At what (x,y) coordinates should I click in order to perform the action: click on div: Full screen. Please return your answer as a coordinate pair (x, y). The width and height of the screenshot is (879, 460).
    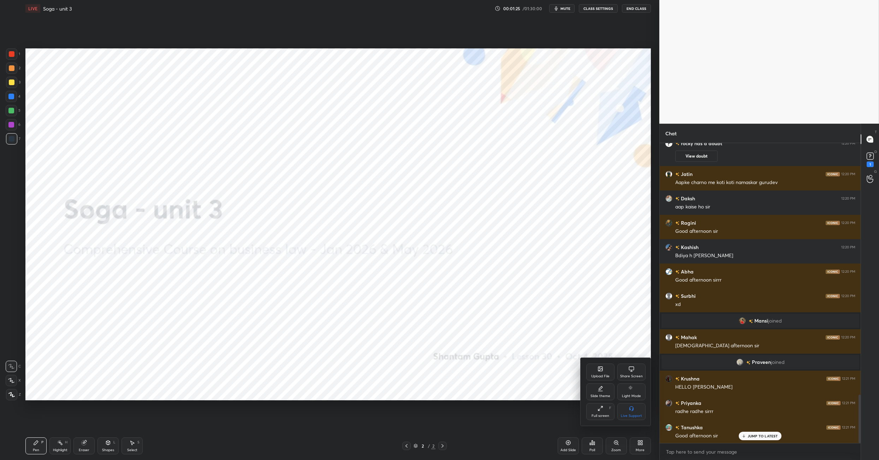
    Looking at the image, I should click on (600, 416).